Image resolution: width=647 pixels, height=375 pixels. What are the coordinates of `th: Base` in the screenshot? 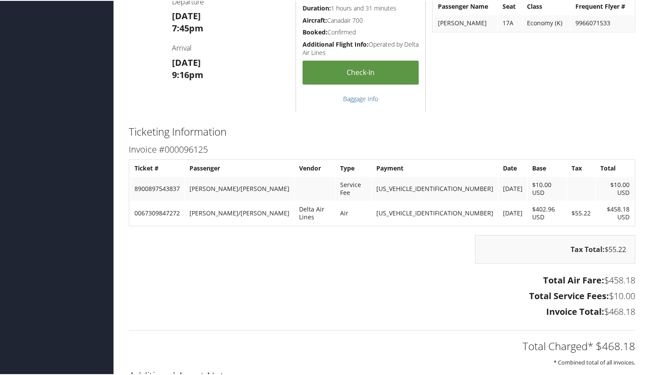 It's located at (546, 168).